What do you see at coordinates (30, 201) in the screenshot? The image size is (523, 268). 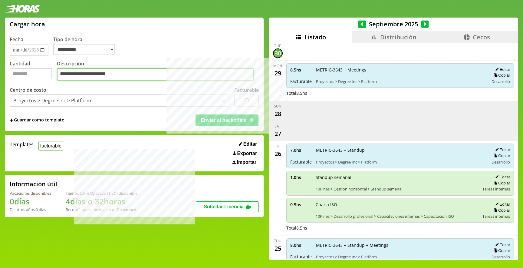 I see `h1: 0 días` at bounding box center [30, 201].